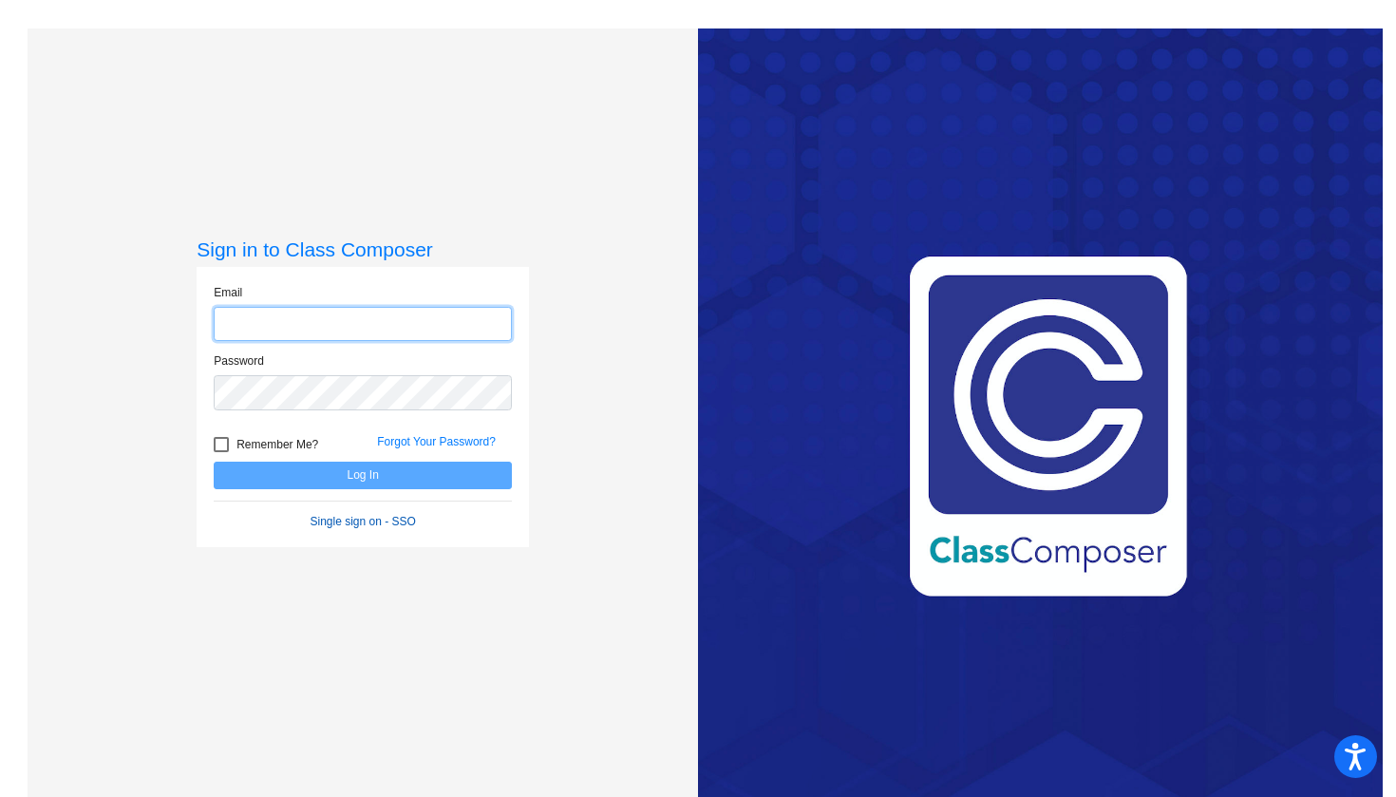  Describe the element at coordinates (238, 361) in the screenshot. I see `label: Password` at that location.